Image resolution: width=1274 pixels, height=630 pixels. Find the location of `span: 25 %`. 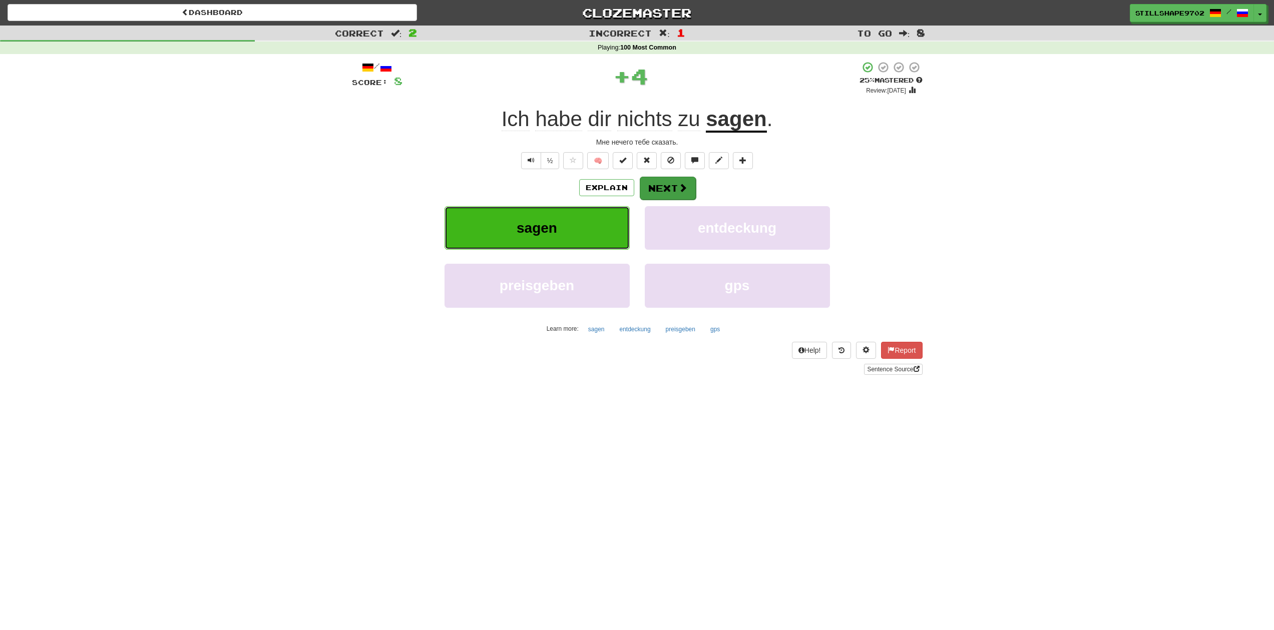

span: 25 % is located at coordinates (867, 80).